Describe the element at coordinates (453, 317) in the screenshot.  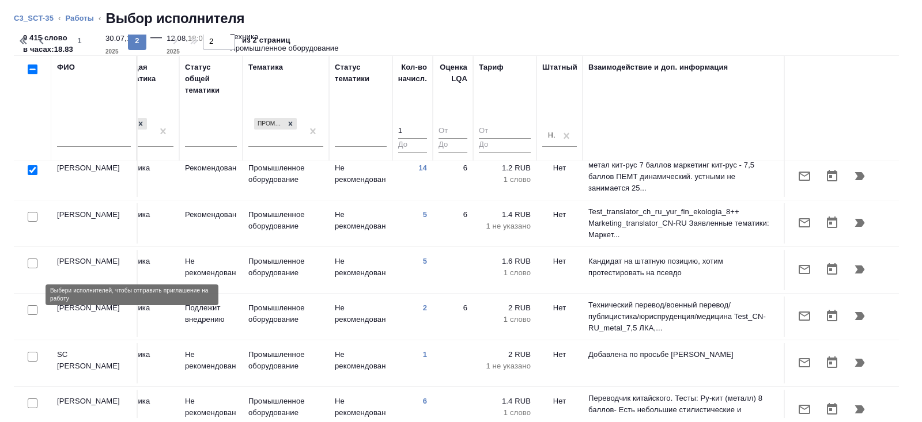
I see `td: 6` at that location.